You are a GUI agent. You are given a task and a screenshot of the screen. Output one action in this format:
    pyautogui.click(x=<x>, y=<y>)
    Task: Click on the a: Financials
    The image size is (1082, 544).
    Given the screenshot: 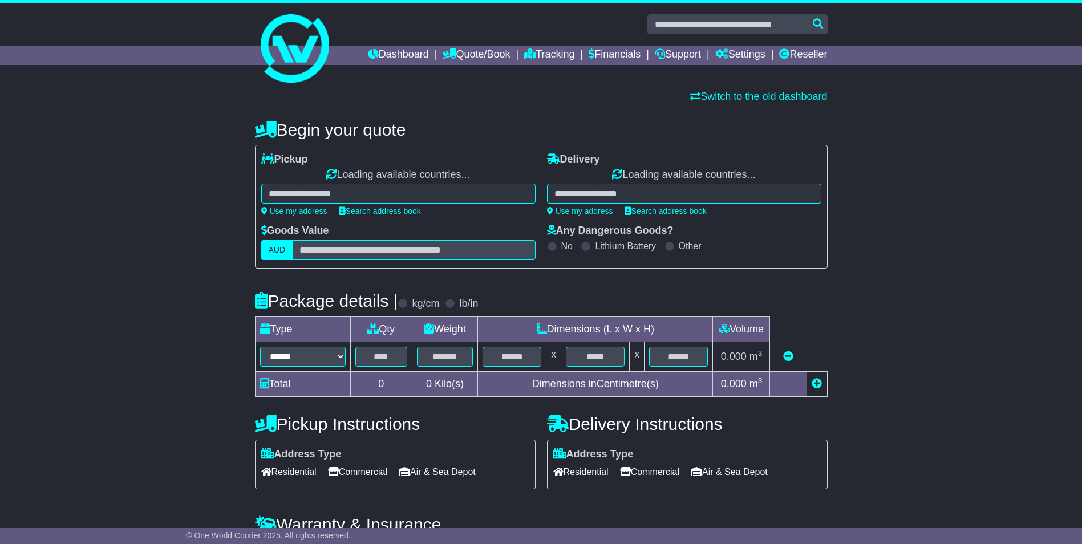 What is the action you would take?
    pyautogui.click(x=614, y=55)
    